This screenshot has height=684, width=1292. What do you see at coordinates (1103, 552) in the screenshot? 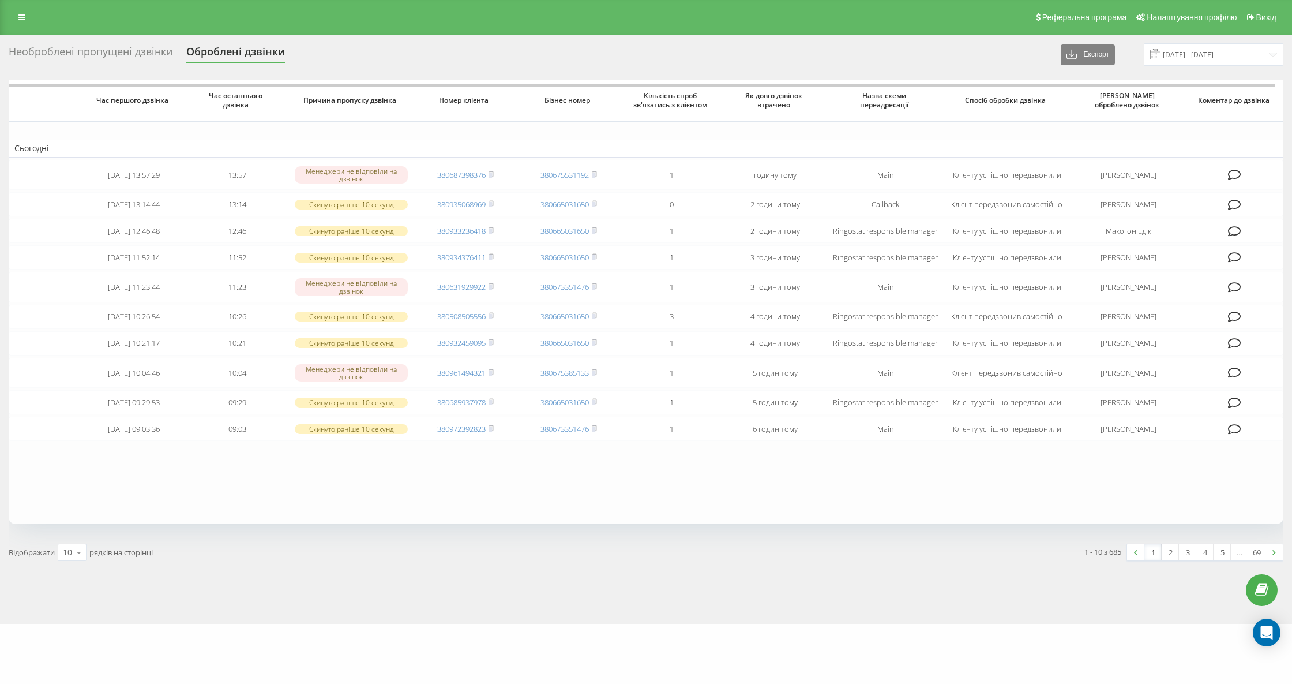
I see `div: 1 - 10 з 685` at bounding box center [1103, 552].